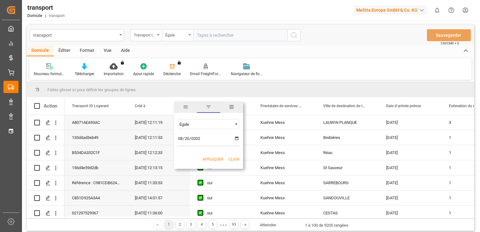 This screenshot has height=232, width=480. I want to click on div: C851D925A3A4, so click(96, 198).